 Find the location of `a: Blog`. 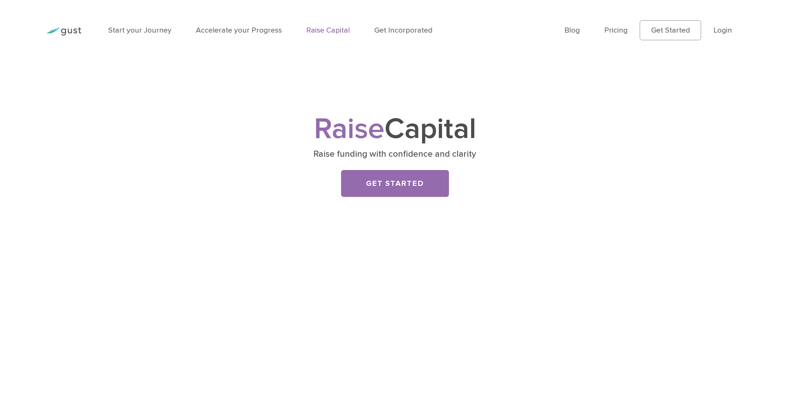

a: Blog is located at coordinates (572, 30).